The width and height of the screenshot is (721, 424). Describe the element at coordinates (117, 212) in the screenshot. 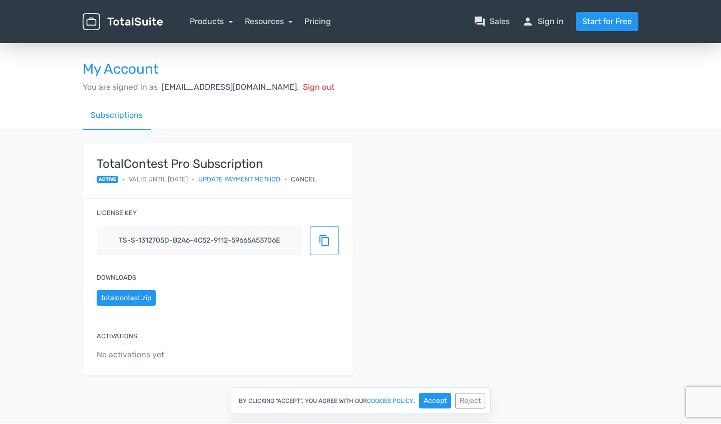

I see `label: License key` at that location.